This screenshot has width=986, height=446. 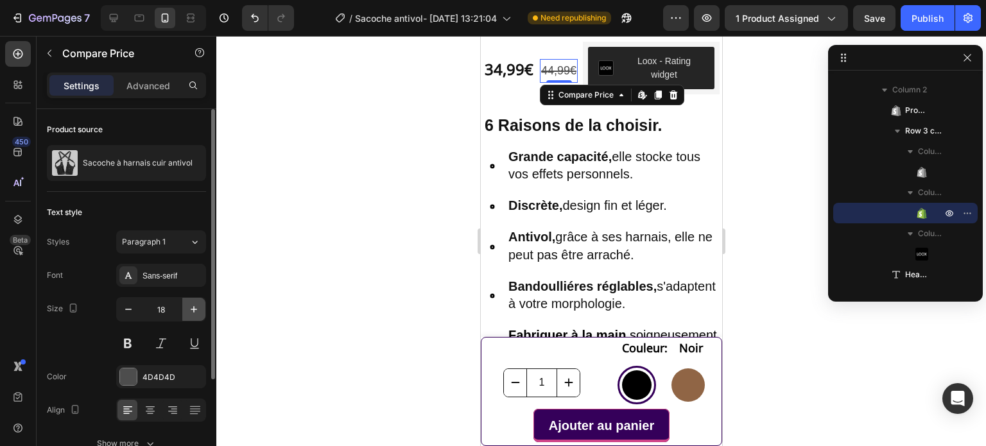 I want to click on div: Text style, so click(x=64, y=213).